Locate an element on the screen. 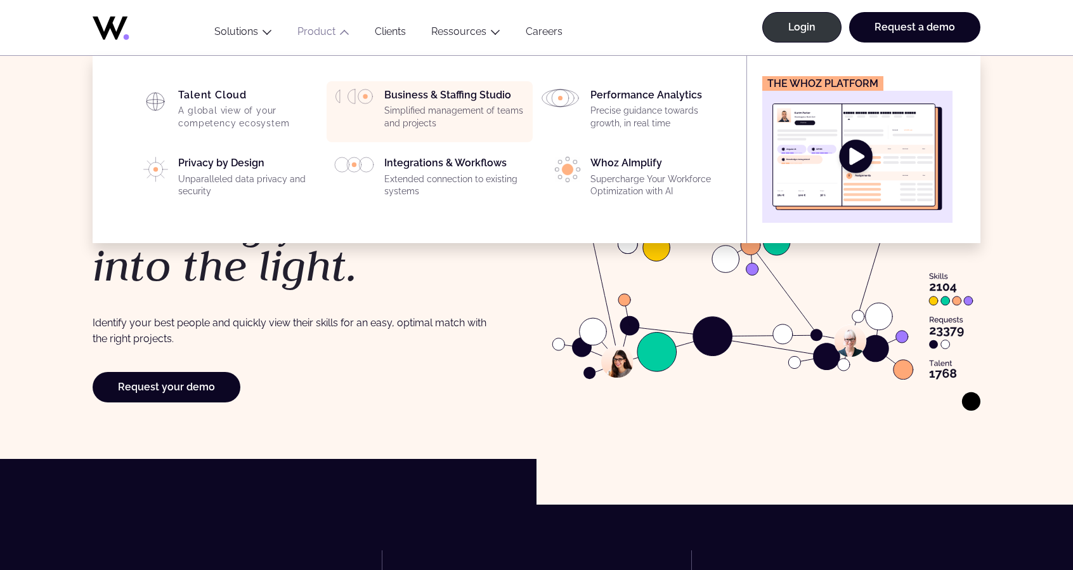 The height and width of the screenshot is (570, 1073). a: Business & Staffing StudioSimplified management of teams and projects is located at coordinates (429, 112).